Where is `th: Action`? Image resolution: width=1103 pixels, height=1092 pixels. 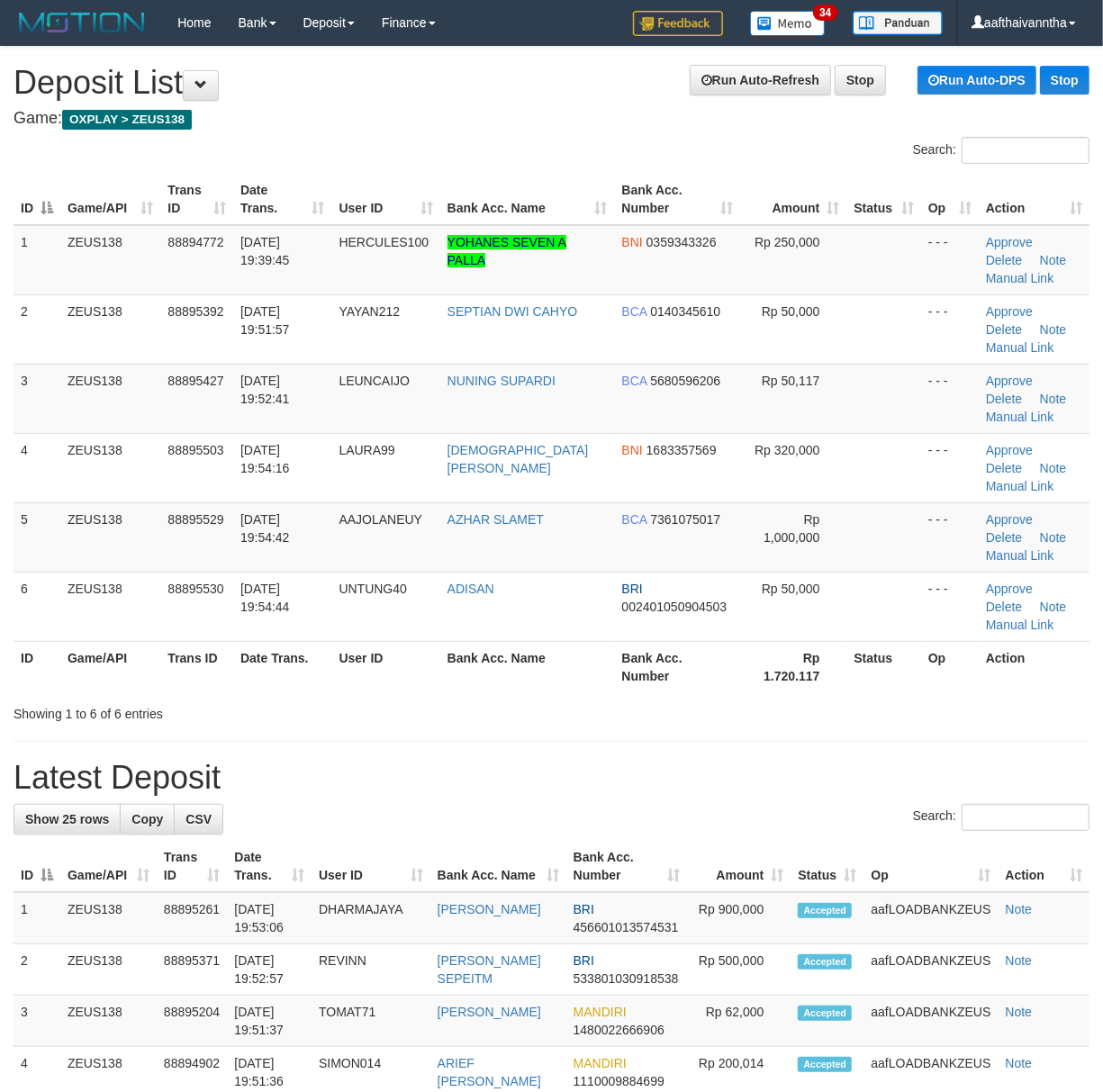
th: Action is located at coordinates (1033, 666).